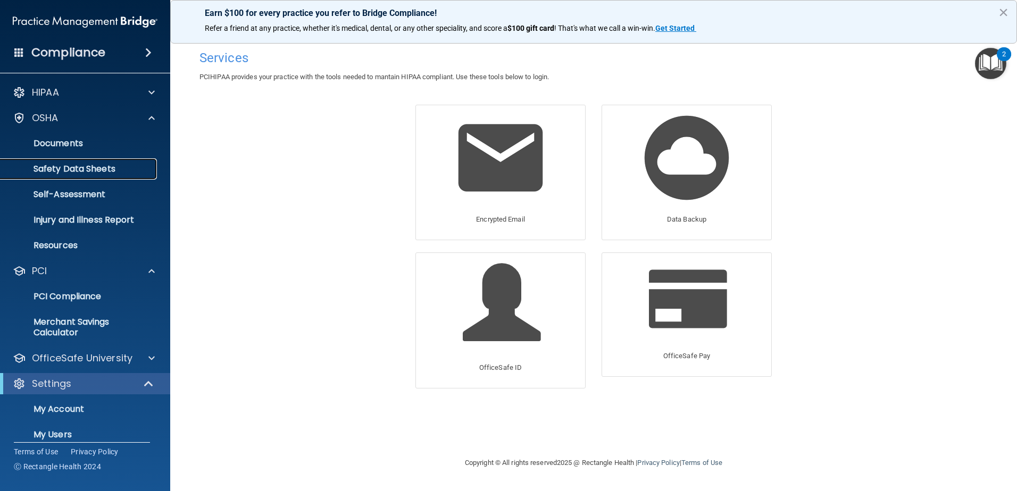 This screenshot has height=491, width=1017. Describe the element at coordinates (990, 63) in the screenshot. I see `button: Open Resource Center, 2 new notifications` at that location.